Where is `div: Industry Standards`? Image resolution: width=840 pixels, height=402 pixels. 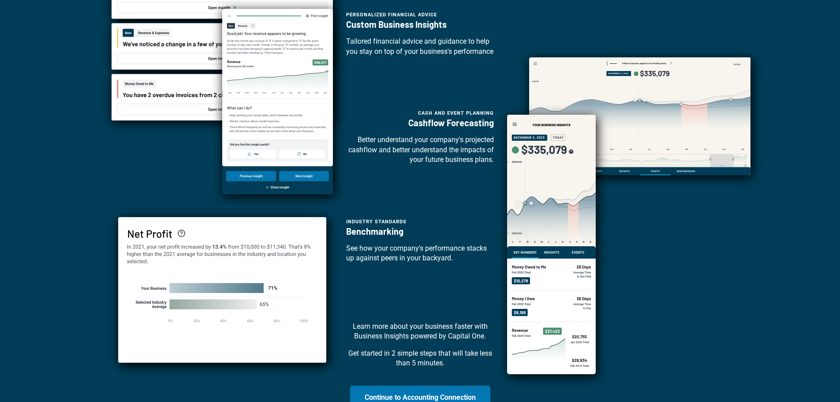
div: Industry Standards is located at coordinates (420, 221).